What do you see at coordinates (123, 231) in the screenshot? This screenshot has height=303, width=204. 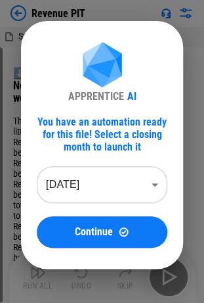 I see `img: Continue` at bounding box center [123, 231].